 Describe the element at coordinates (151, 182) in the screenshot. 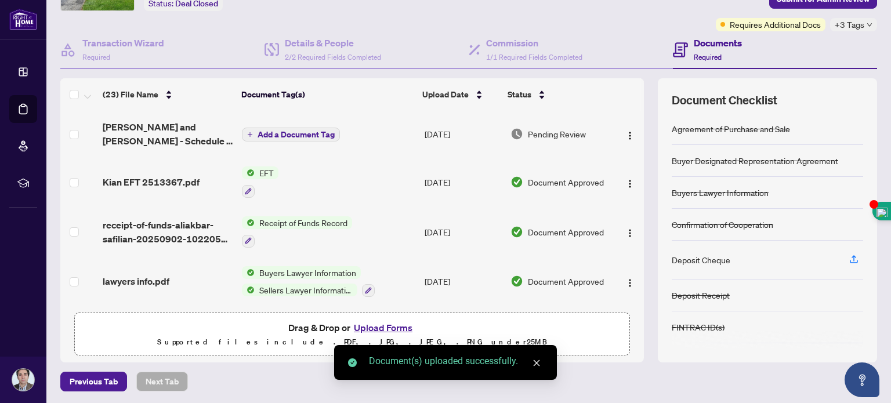

I see `span: Kian EFT 2513367.pdf` at that location.